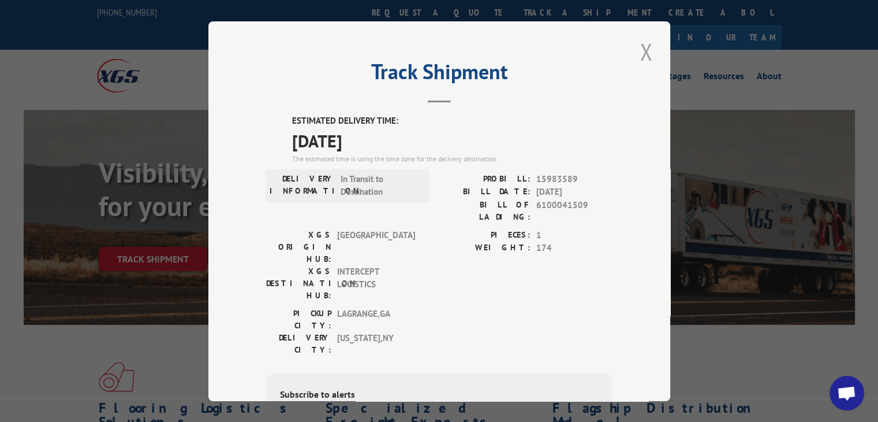 The height and width of the screenshot is (422, 878). Describe the element at coordinates (847, 393) in the screenshot. I see `a: Open chat` at that location.